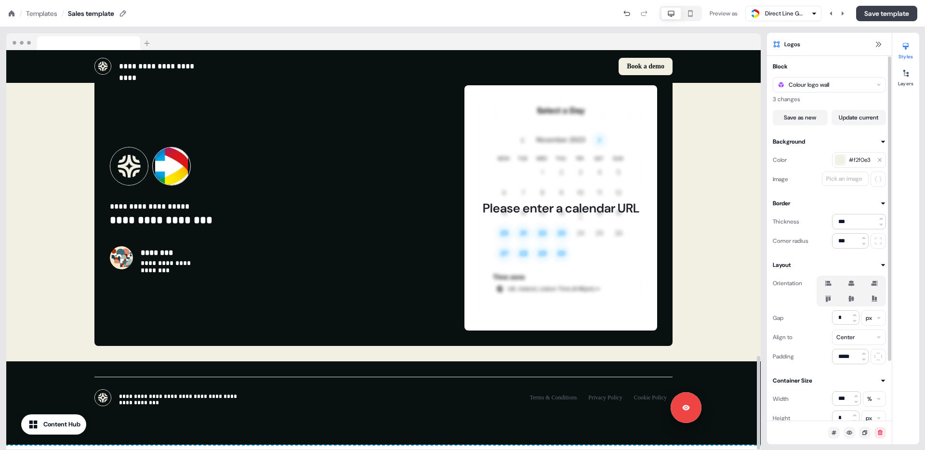 The width and height of the screenshot is (925, 450). What do you see at coordinates (785, 222) in the screenshot?
I see `div: Thickness` at bounding box center [785, 222].